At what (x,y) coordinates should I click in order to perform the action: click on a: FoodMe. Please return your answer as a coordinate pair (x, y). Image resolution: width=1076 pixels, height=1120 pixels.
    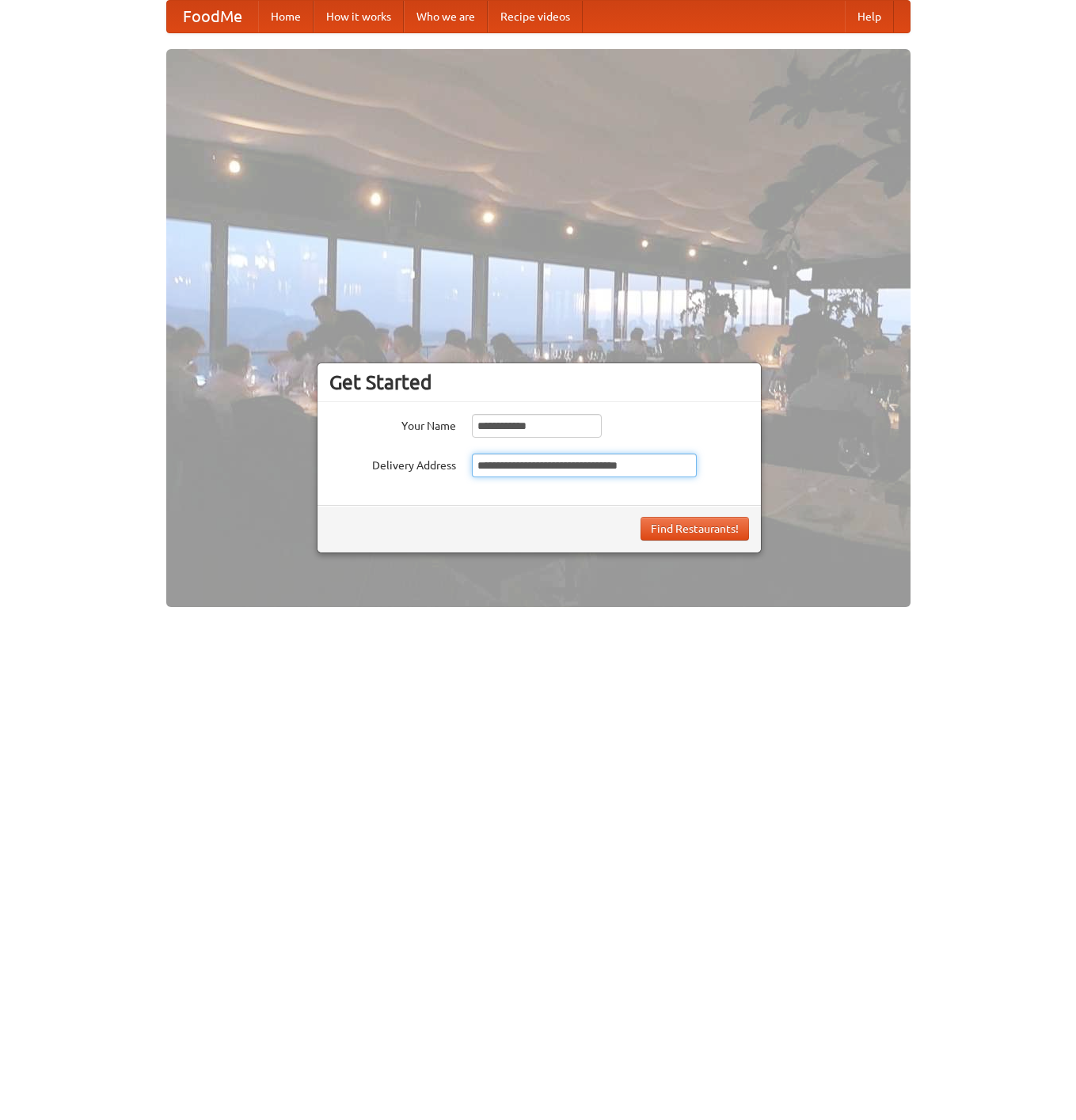
    Looking at the image, I should click on (212, 16).